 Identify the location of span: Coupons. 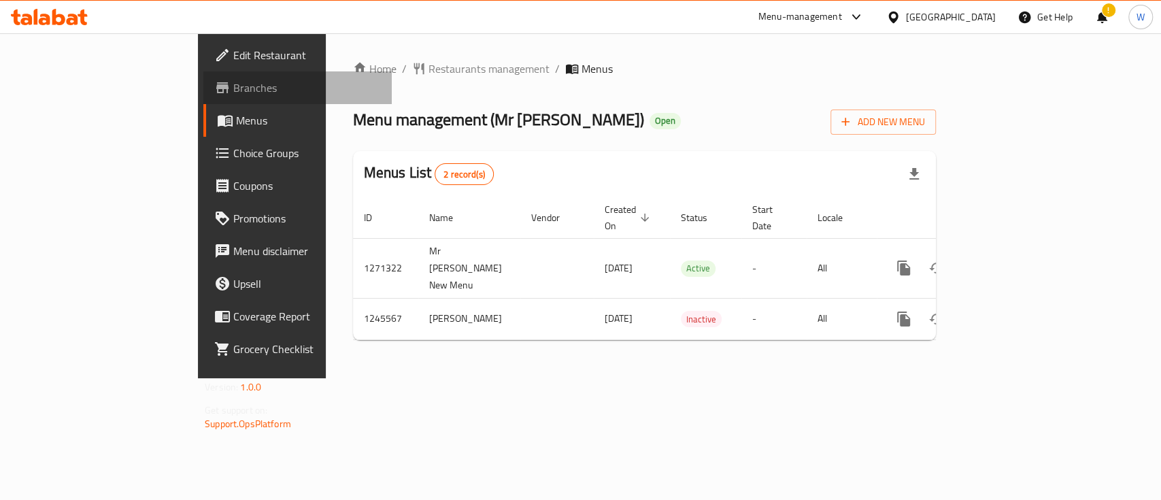
(307, 186).